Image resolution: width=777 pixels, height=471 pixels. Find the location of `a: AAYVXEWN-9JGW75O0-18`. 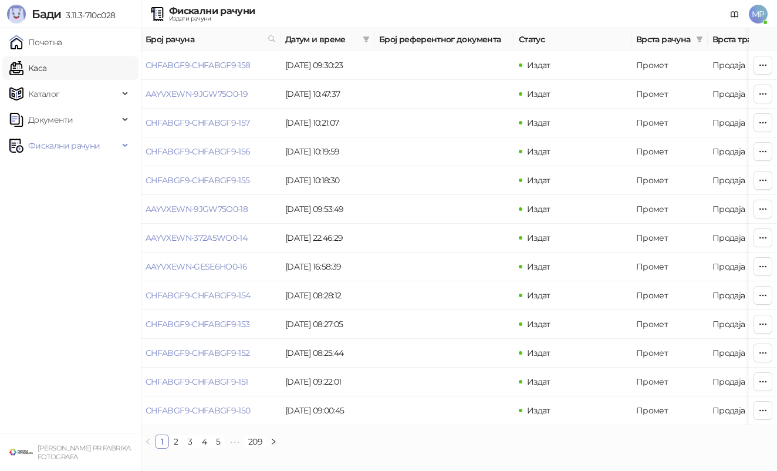

a: AAYVXEWN-9JGW75O0-18 is located at coordinates (197, 209).